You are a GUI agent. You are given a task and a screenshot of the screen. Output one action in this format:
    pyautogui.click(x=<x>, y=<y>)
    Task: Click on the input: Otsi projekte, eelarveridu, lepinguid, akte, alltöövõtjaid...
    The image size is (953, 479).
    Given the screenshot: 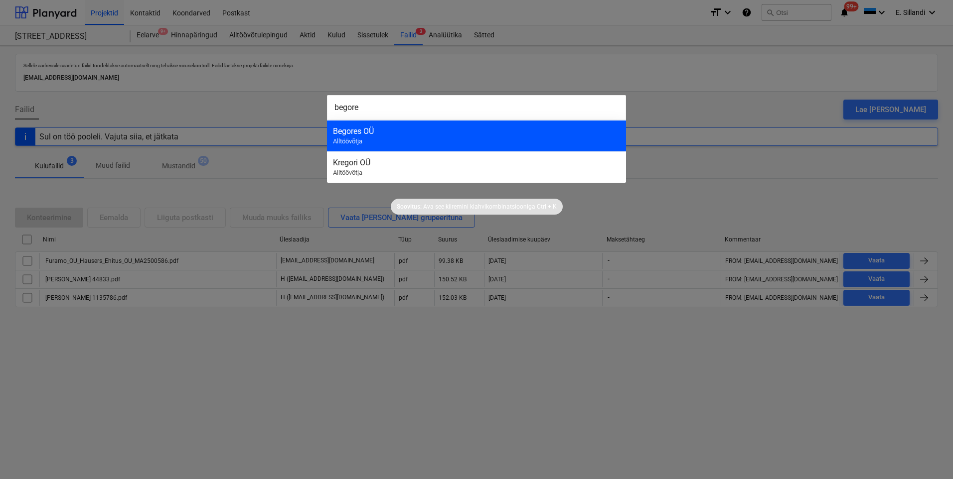 What is the action you would take?
    pyautogui.click(x=476, y=108)
    